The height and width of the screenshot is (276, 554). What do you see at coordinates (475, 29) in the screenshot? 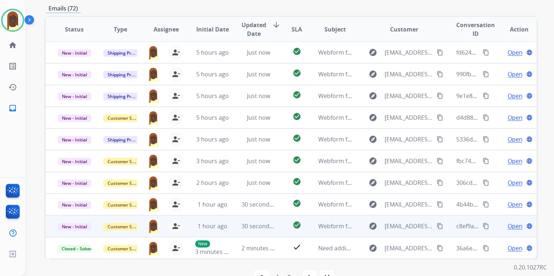
I see `span: Conversation ID` at bounding box center [475, 29].